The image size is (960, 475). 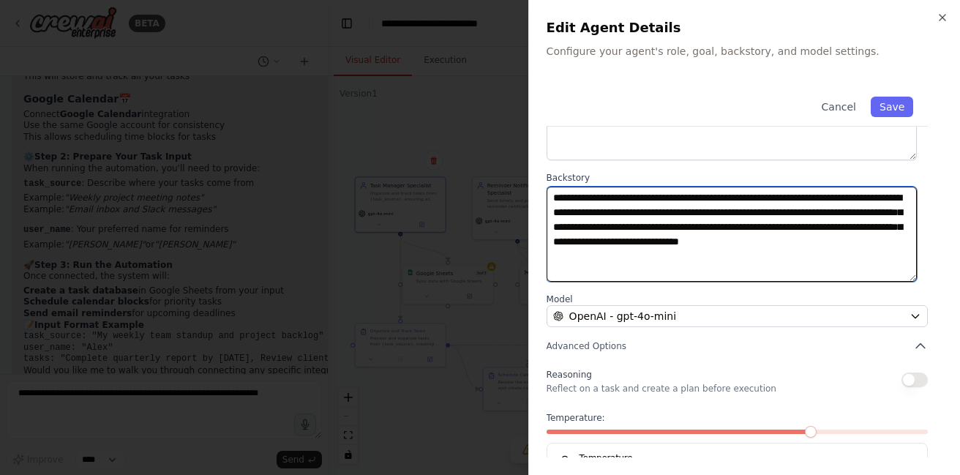 What do you see at coordinates (838, 107) in the screenshot?
I see `button: Cancel` at bounding box center [838, 107].